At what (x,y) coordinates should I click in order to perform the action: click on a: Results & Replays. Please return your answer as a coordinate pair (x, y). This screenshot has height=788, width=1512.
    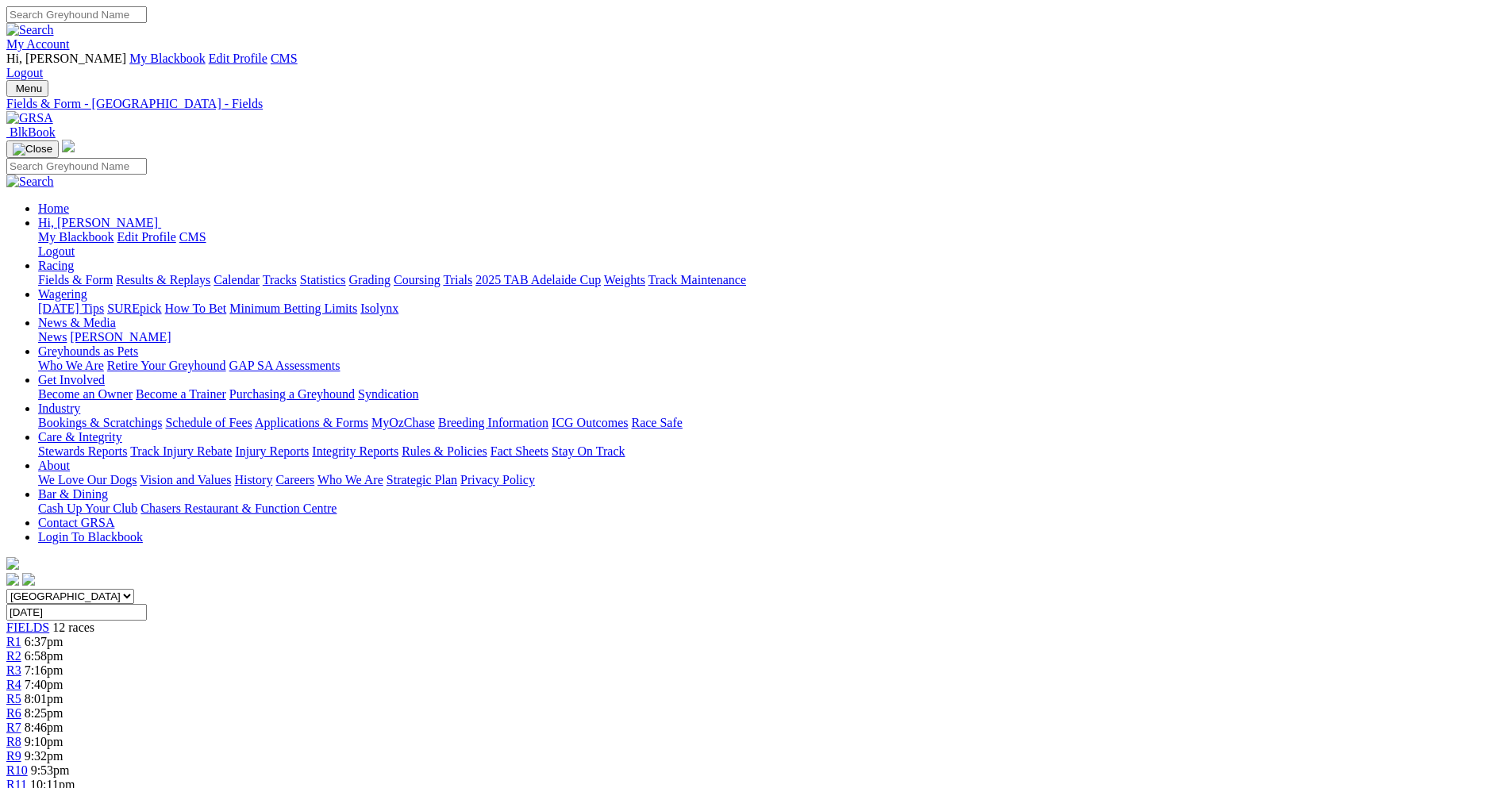
    Looking at the image, I should click on (163, 279).